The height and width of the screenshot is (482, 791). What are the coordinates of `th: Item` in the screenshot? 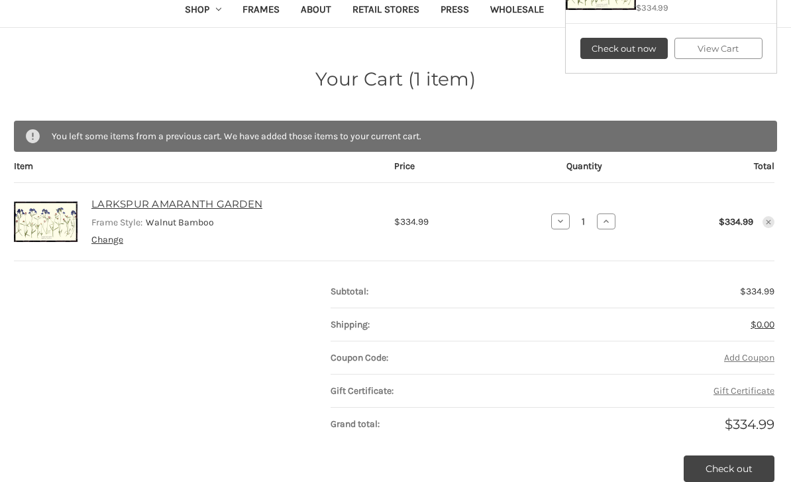 It's located at (204, 172).